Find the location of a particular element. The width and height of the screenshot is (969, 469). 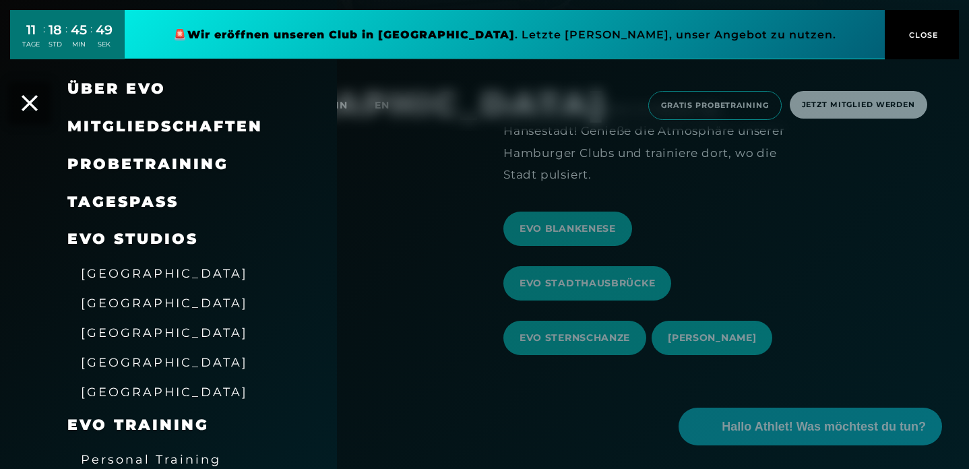

div: 18 is located at coordinates (55, 30).